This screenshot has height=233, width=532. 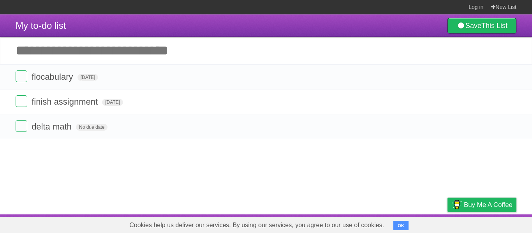 I want to click on span: No due date, so click(x=92, y=127).